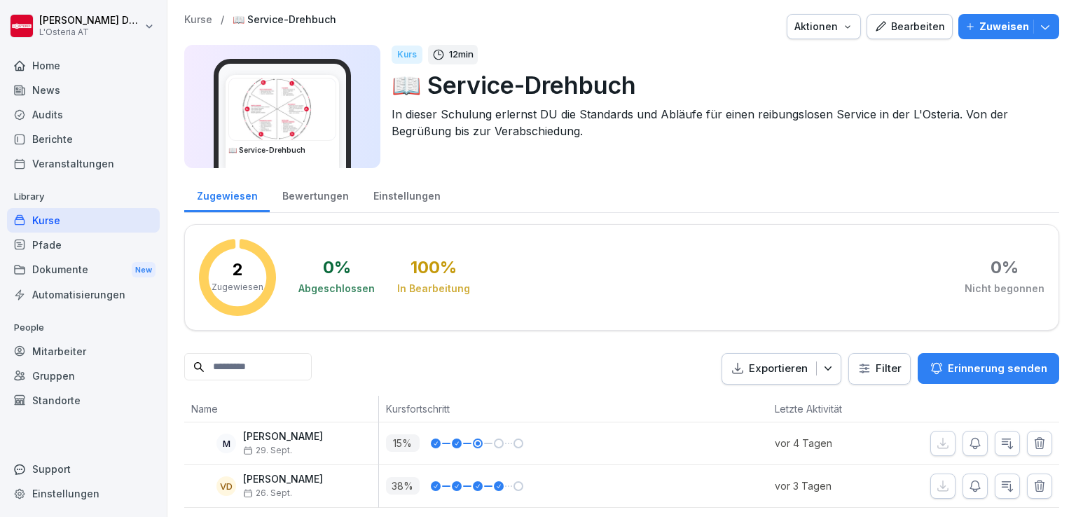 This screenshot has width=1076, height=517. Describe the element at coordinates (83, 163) in the screenshot. I see `div: Veranstaltungen` at that location.